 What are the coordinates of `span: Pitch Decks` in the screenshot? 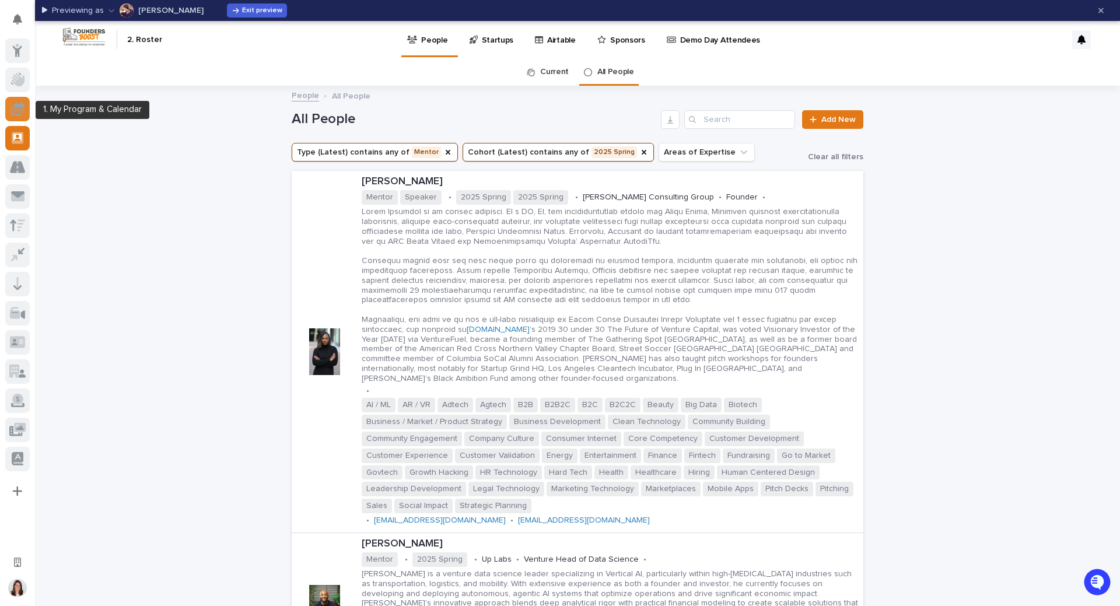 It's located at (787, 489).